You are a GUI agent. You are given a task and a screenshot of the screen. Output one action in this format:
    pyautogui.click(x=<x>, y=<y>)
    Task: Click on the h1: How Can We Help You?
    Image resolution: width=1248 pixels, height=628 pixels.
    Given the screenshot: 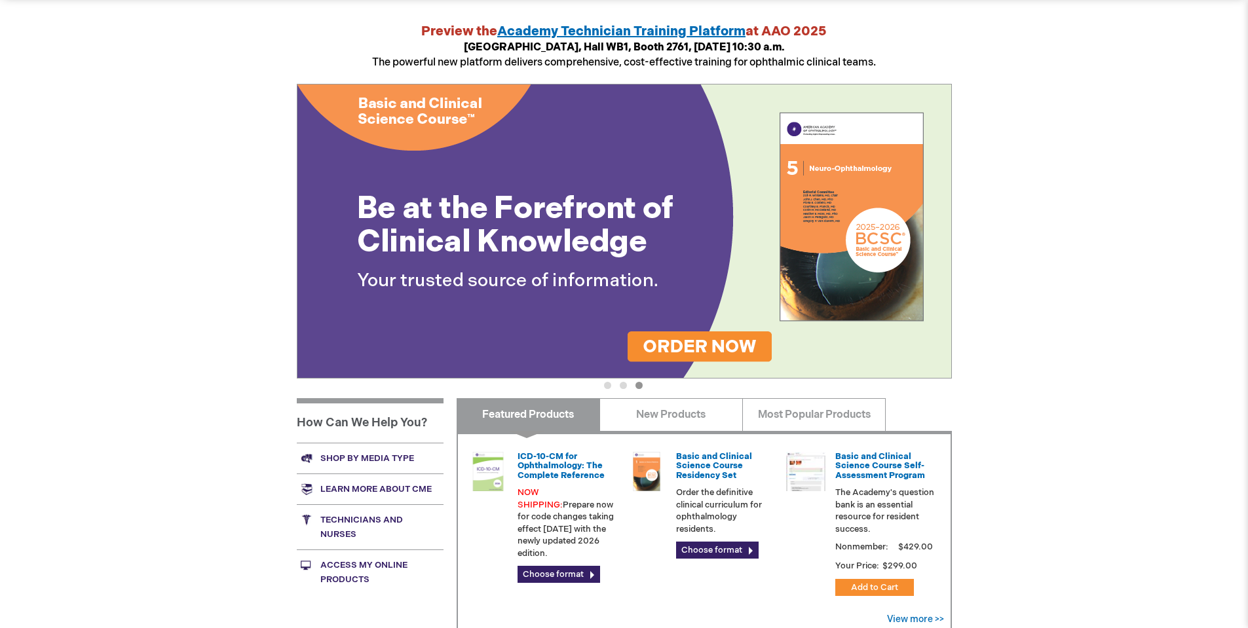 What is the action you would take?
    pyautogui.click(x=370, y=421)
    